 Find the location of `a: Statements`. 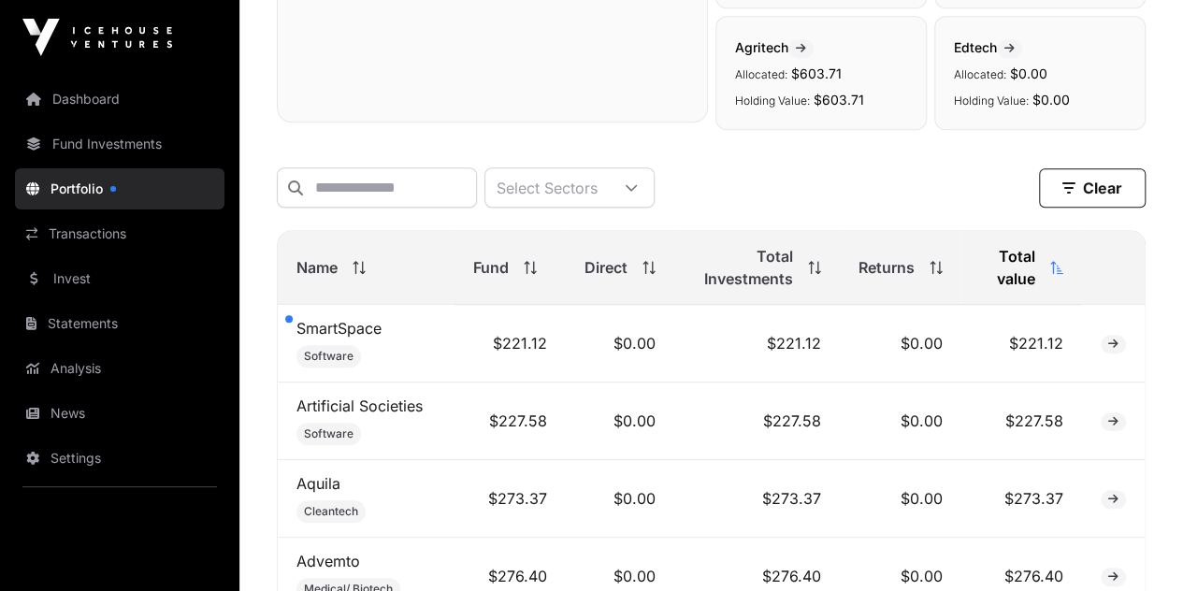

a: Statements is located at coordinates (120, 324).